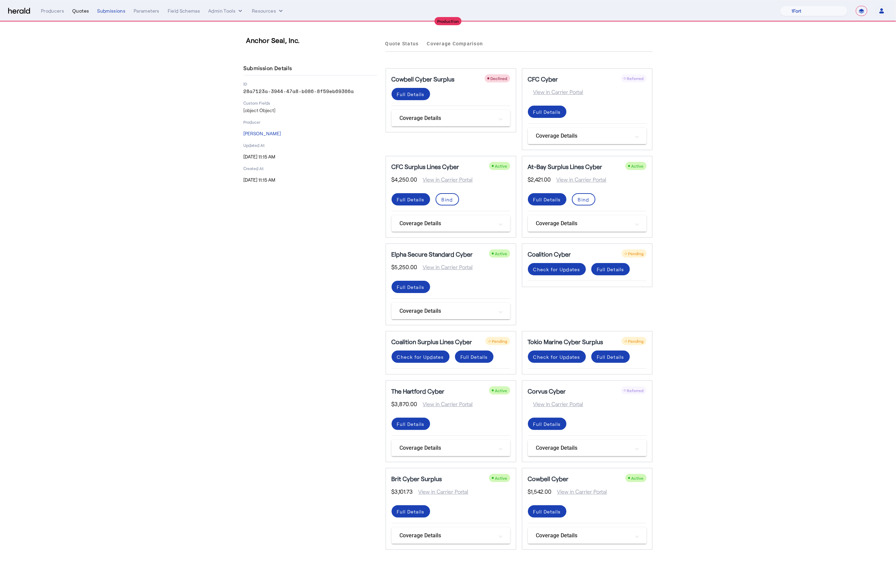 The width and height of the screenshot is (896, 569). I want to click on p: [object Object], so click(310, 110).